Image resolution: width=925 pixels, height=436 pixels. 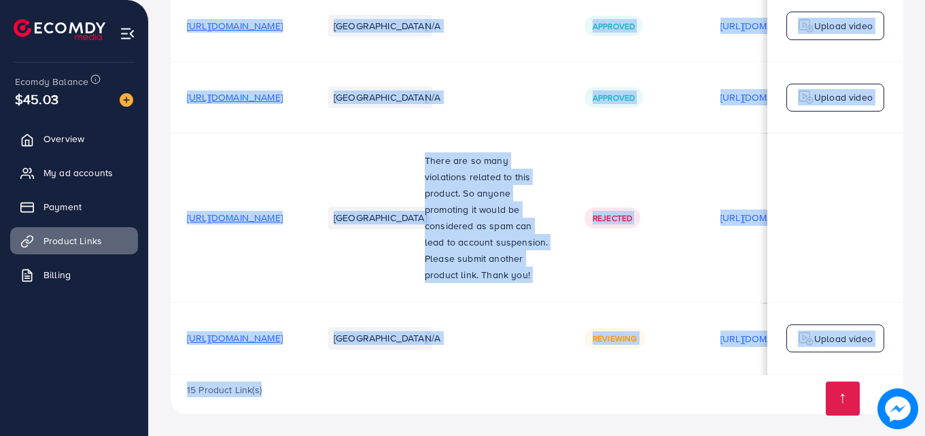 I want to click on p: There are so many violations related to this product. So anyone promoting it would be considered ..., so click(x=488, y=217).